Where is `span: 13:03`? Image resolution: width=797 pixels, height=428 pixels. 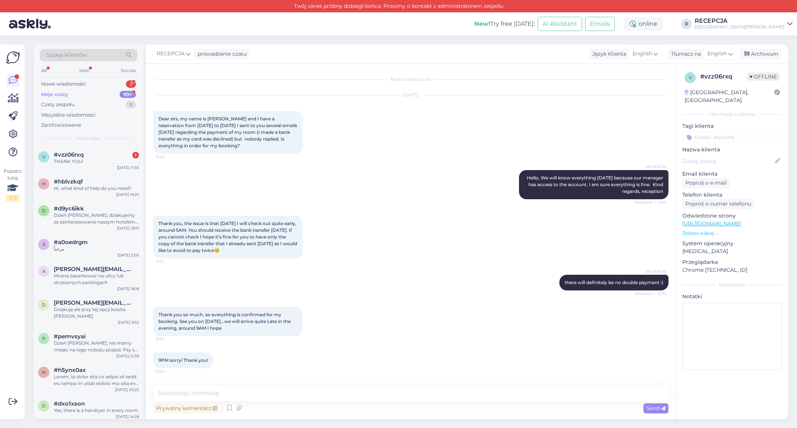
span: 13:03 is located at coordinates (169, 157).